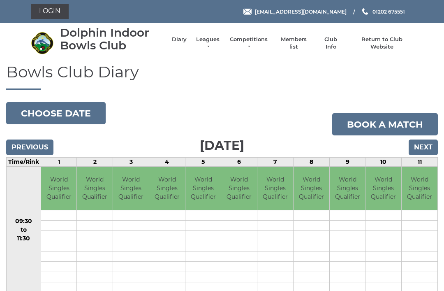 The height and width of the screenshot is (291, 444). Describe the element at coordinates (389, 11) in the screenshot. I see `span: 01202 675551` at that location.